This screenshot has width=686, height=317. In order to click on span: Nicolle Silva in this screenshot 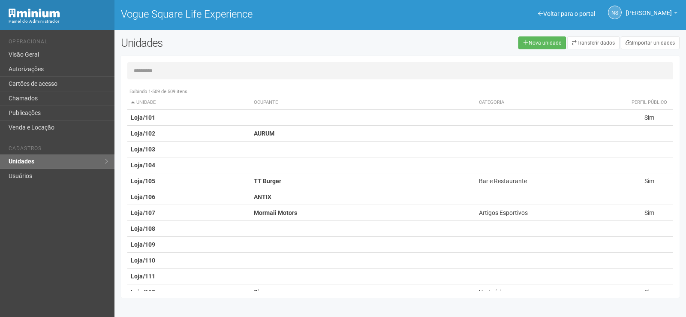, I will do `click(649, 9)`.